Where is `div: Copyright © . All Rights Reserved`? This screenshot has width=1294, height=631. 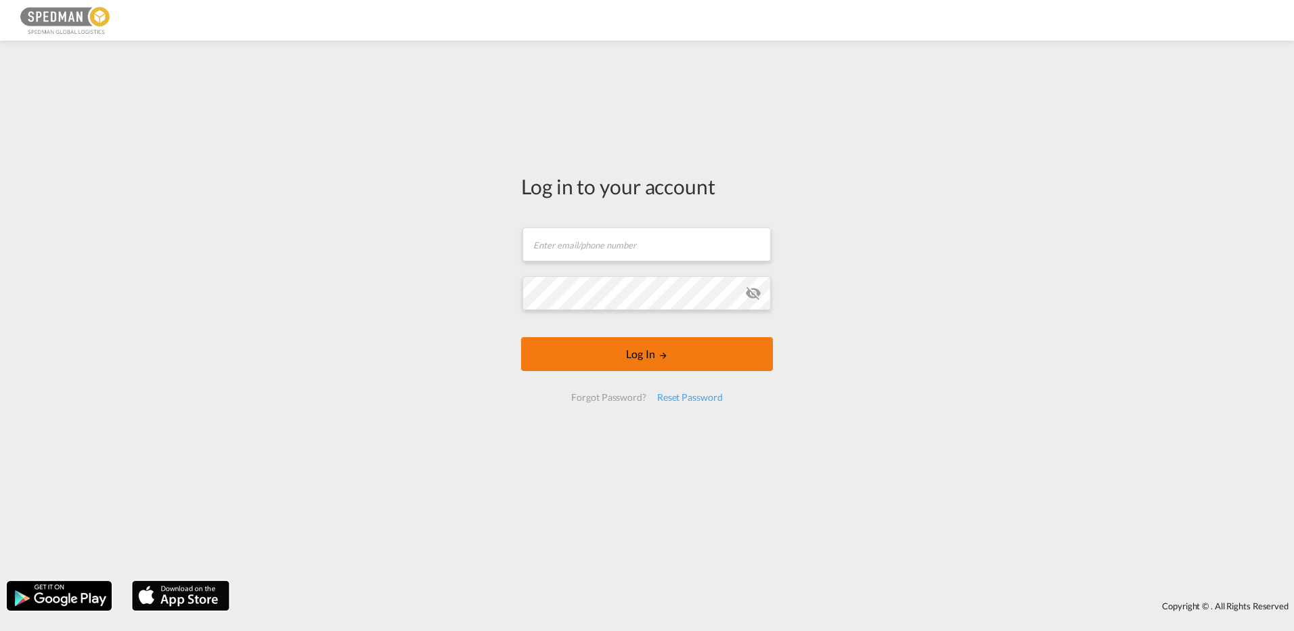
div: Copyright © . All Rights Reserved is located at coordinates (765, 606).